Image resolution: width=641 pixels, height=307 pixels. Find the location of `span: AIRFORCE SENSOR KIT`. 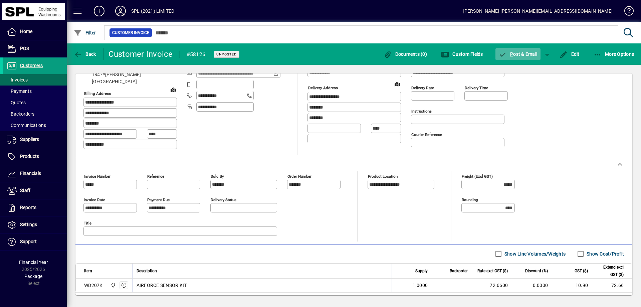

span: AIRFORCE SENSOR KIT is located at coordinates (162, 285).